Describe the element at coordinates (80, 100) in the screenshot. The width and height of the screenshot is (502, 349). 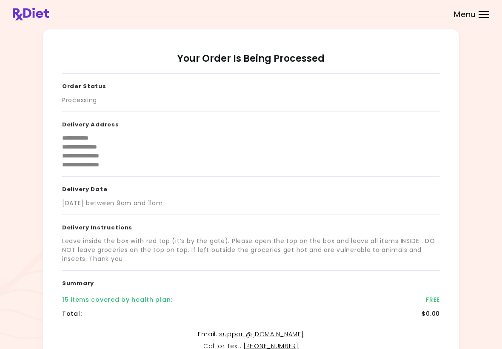
I see `div: Processing` at that location.